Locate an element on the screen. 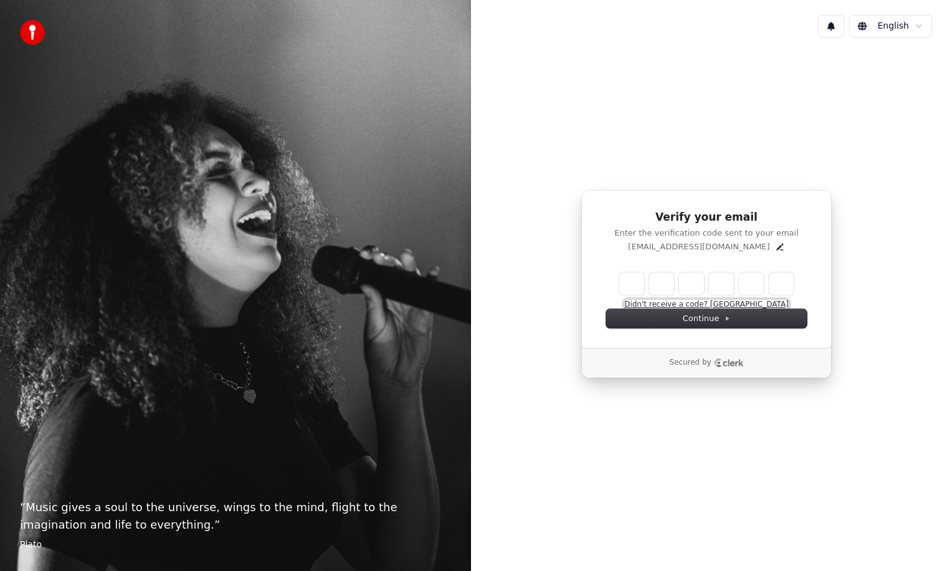  input: Enter verification code is located at coordinates (706, 283).